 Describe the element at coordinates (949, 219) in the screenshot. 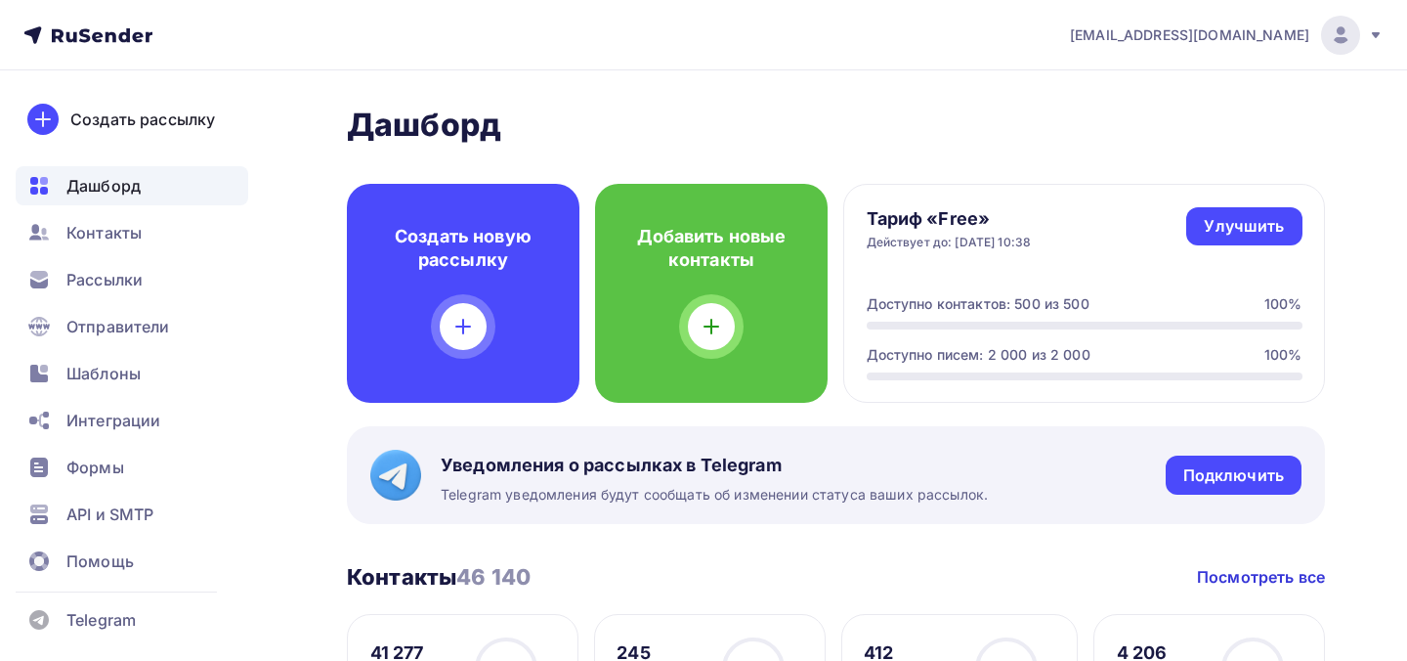

I see `h4: Тариф «Free»` at that location.